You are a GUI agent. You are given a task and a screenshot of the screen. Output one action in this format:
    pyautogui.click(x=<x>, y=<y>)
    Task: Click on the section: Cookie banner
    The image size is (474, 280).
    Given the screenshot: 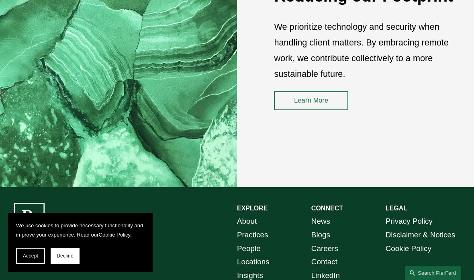 What is the action you would take?
    pyautogui.click(x=80, y=242)
    